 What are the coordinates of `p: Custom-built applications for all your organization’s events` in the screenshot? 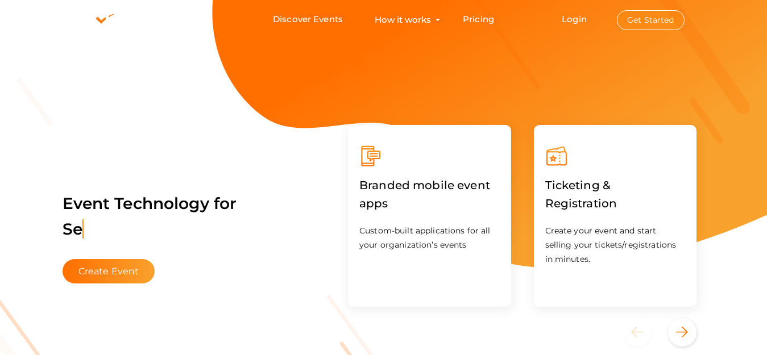 It's located at (429, 238).